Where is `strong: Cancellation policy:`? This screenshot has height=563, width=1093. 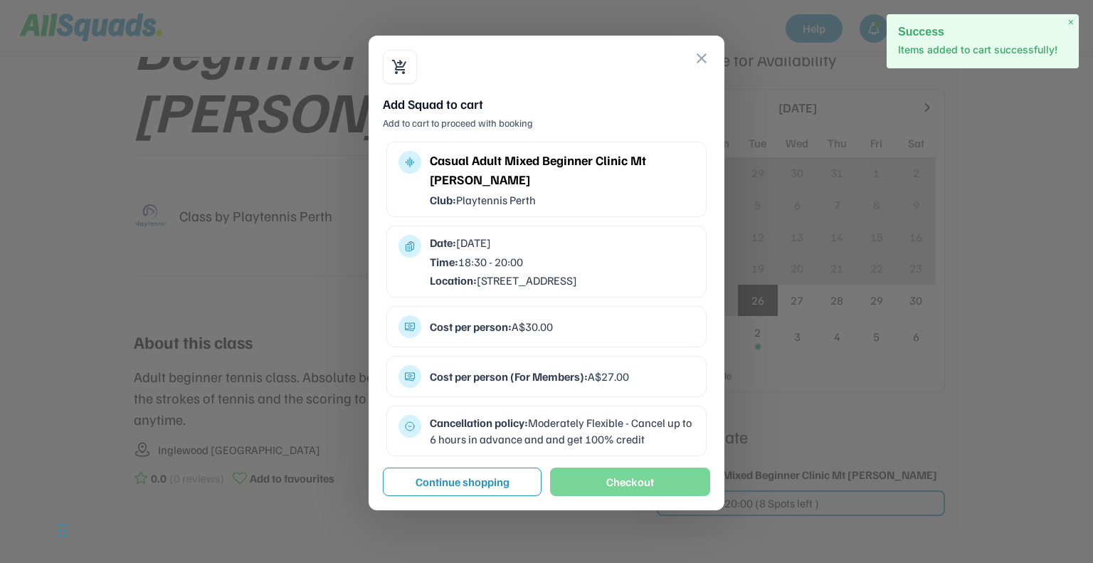 strong: Cancellation policy: is located at coordinates (479, 423).